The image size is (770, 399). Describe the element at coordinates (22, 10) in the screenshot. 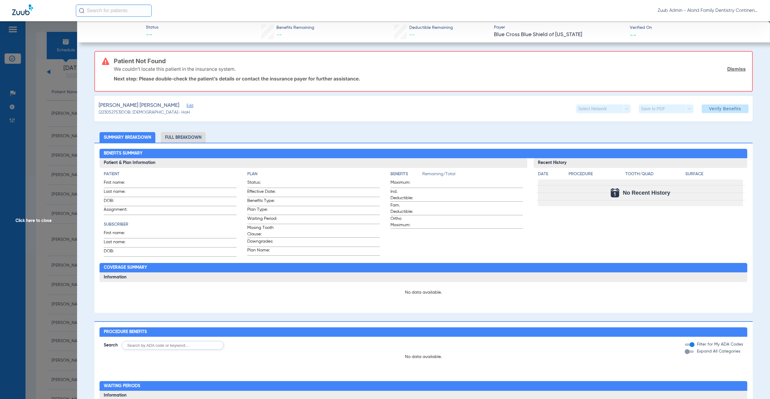

I see `img: Zuub Logo` at that location.